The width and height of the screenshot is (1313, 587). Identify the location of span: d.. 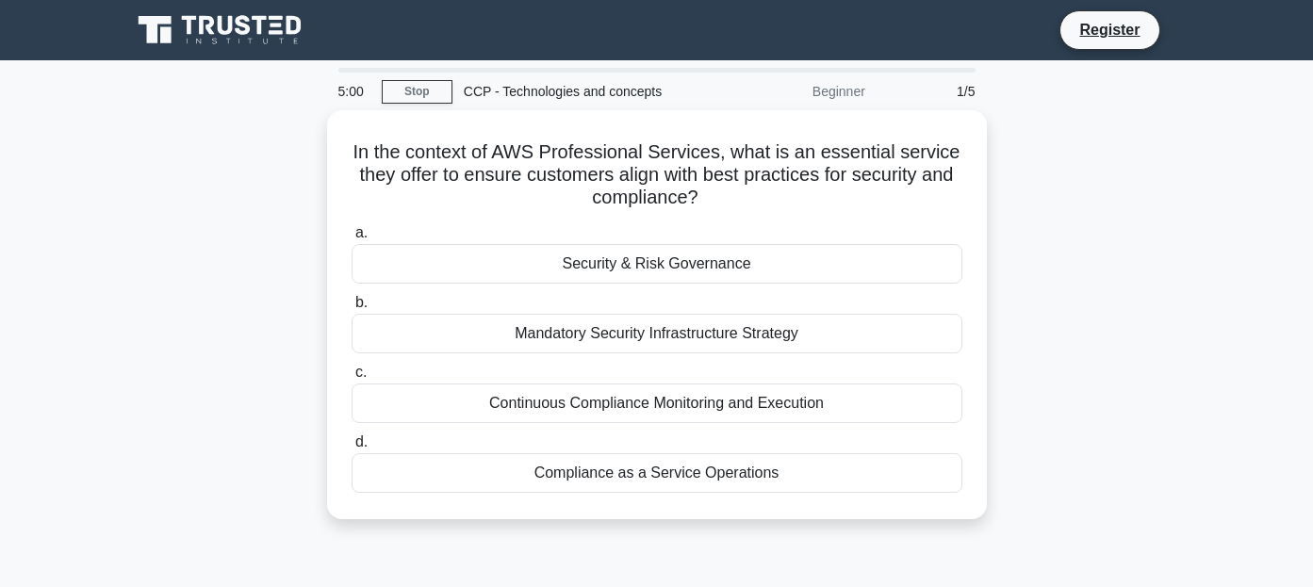
(361, 441).